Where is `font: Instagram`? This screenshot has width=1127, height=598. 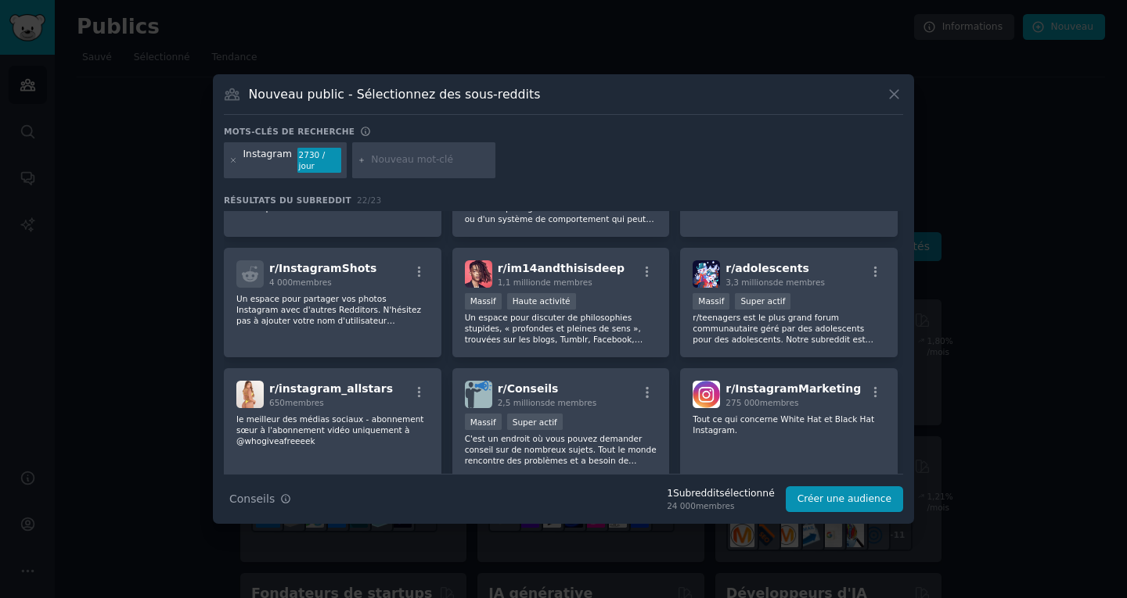 font: Instagram is located at coordinates (268, 154).